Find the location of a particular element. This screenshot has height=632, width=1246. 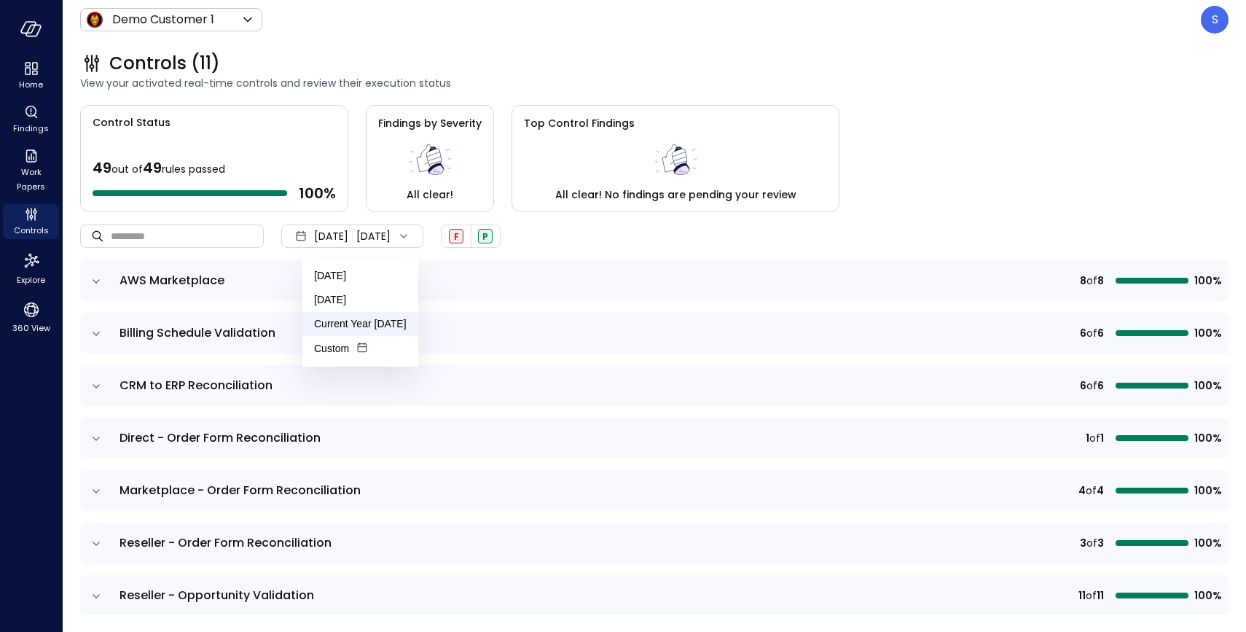

li: Custom is located at coordinates (360, 348).